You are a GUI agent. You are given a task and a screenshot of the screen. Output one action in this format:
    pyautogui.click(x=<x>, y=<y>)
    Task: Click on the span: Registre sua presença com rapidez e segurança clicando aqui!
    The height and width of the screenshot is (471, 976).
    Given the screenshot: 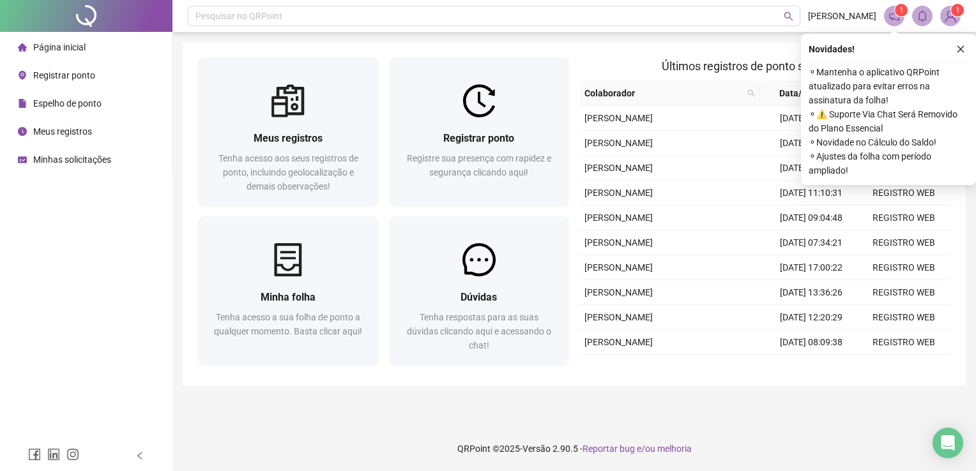 What is the action you would take?
    pyautogui.click(x=479, y=165)
    